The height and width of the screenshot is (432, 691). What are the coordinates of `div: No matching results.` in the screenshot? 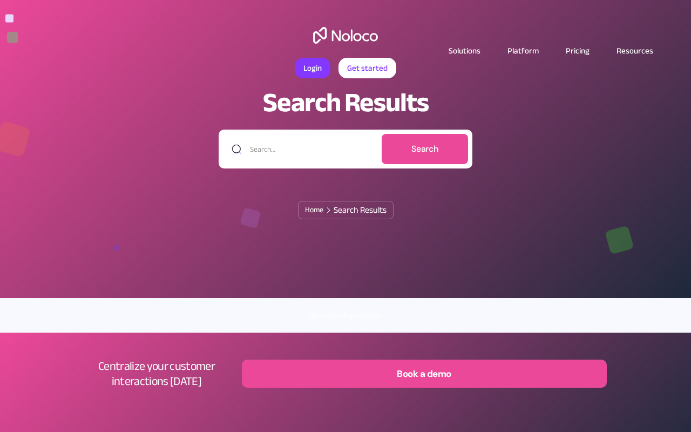 It's located at (345, 315).